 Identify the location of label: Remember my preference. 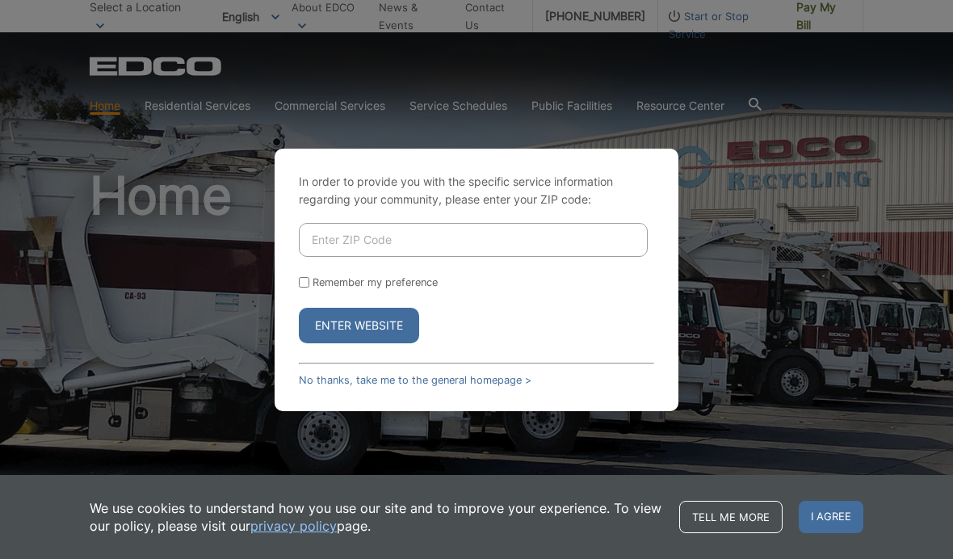
(375, 282).